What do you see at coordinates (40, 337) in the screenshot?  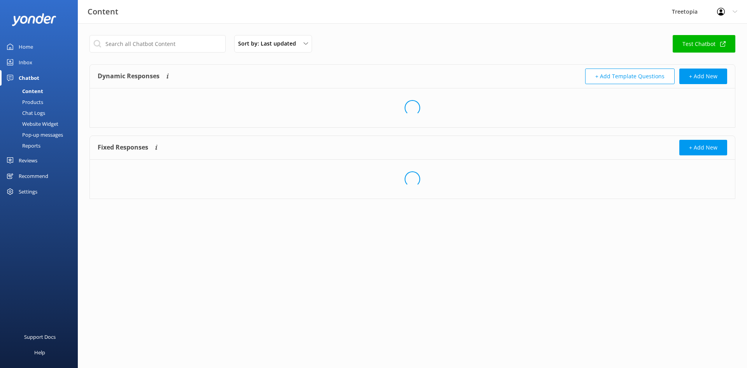 I see `div: Support Docs` at bounding box center [40, 337].